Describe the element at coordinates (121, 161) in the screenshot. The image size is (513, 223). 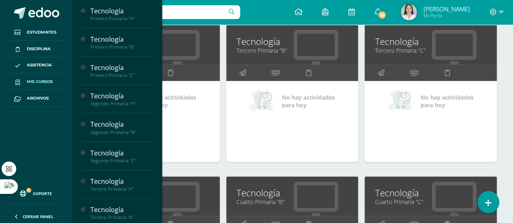
I see `div: Segundo Primaria "C"` at that location.